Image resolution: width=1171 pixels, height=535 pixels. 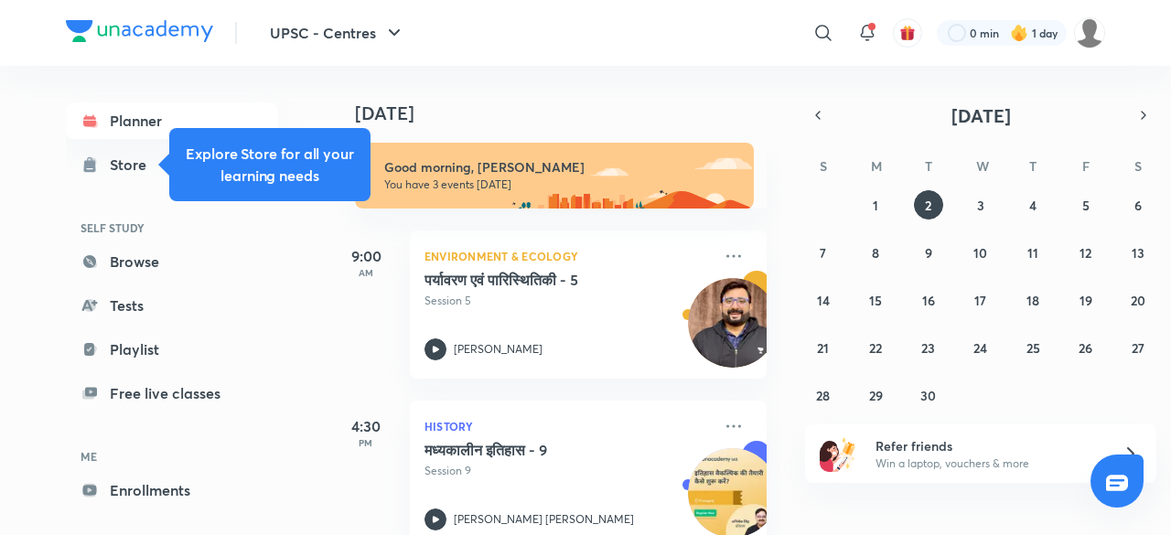 I want to click on button: September 8, 2025, so click(x=875, y=252).